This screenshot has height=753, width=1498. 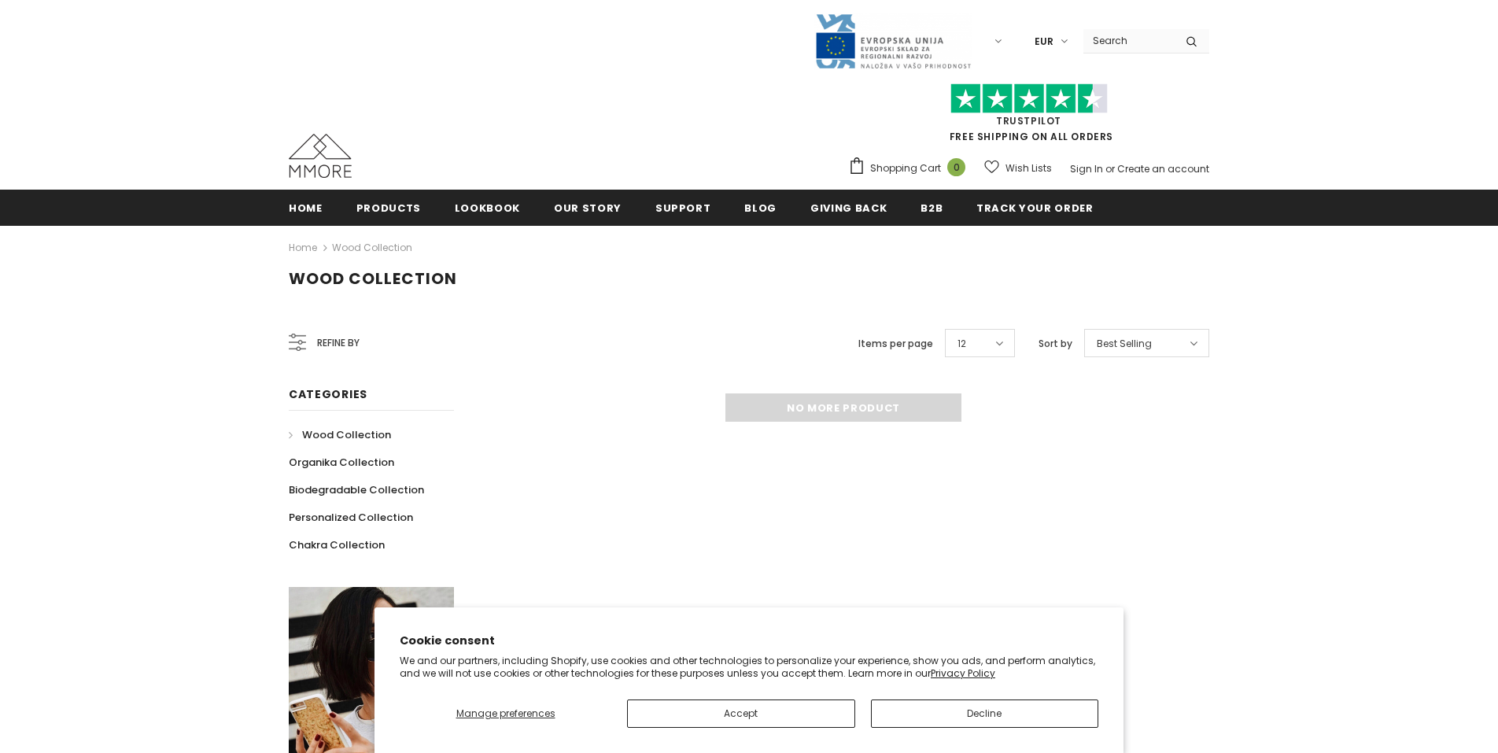 I want to click on span: or, so click(x=1110, y=168).